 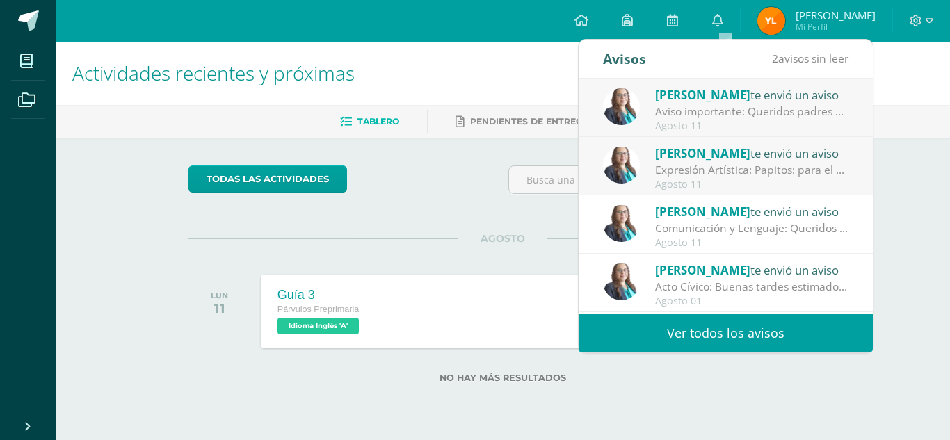 What do you see at coordinates (320, 295) in the screenshot?
I see `div: Guía 3` at bounding box center [320, 295].